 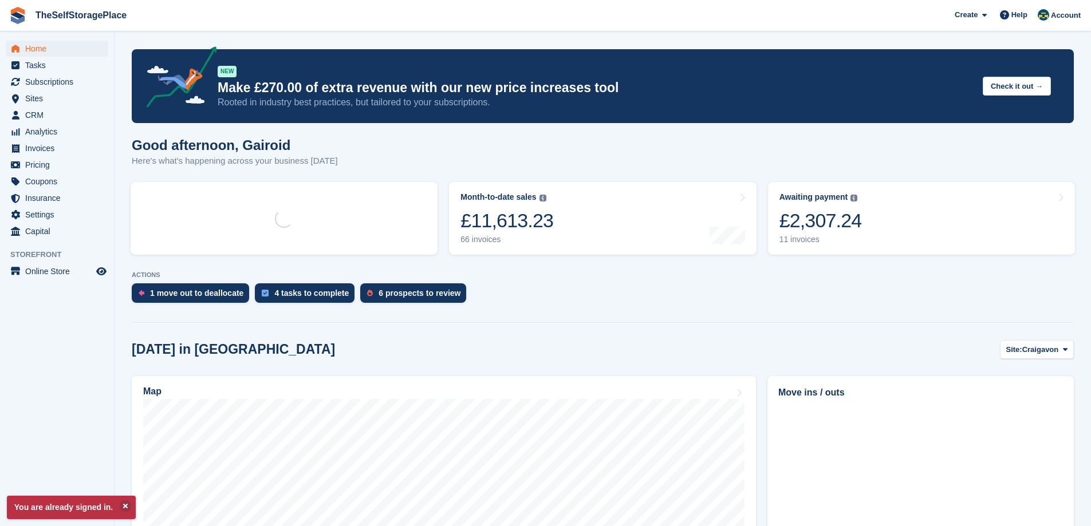 I want to click on a: Month-to-date sales £11,613.23 66 invoices, so click(x=603, y=218).